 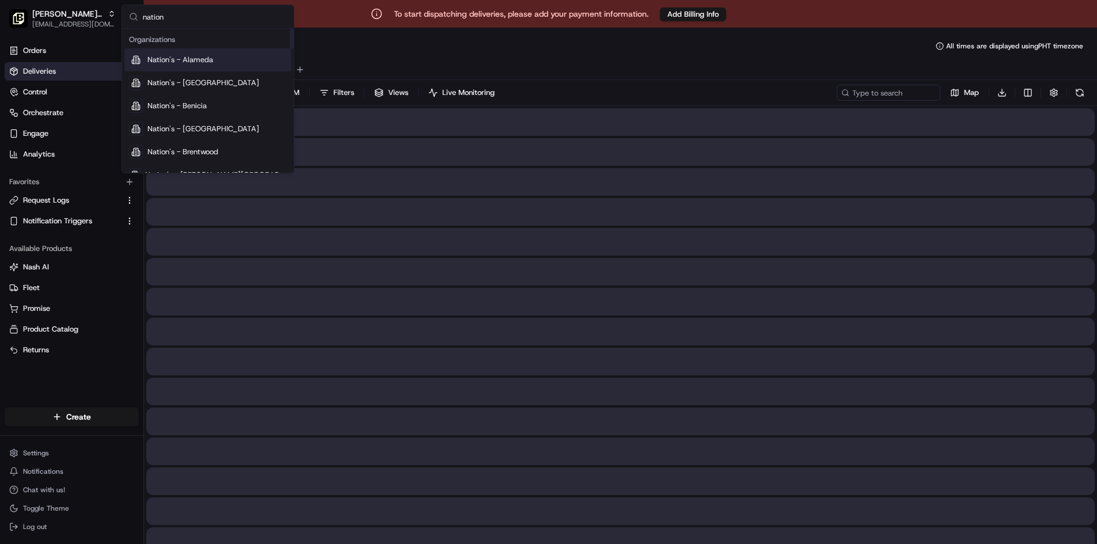 What do you see at coordinates (44, 154) in the screenshot?
I see `div: Past conversations` at bounding box center [44, 154].